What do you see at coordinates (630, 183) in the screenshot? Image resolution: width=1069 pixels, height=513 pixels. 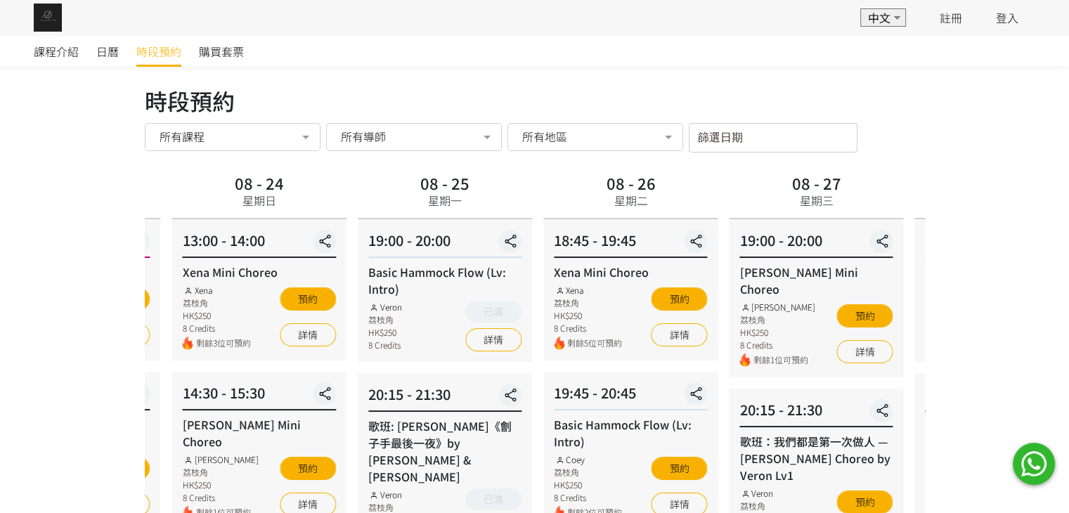 I see `div: 08 - 26` at bounding box center [630, 183].